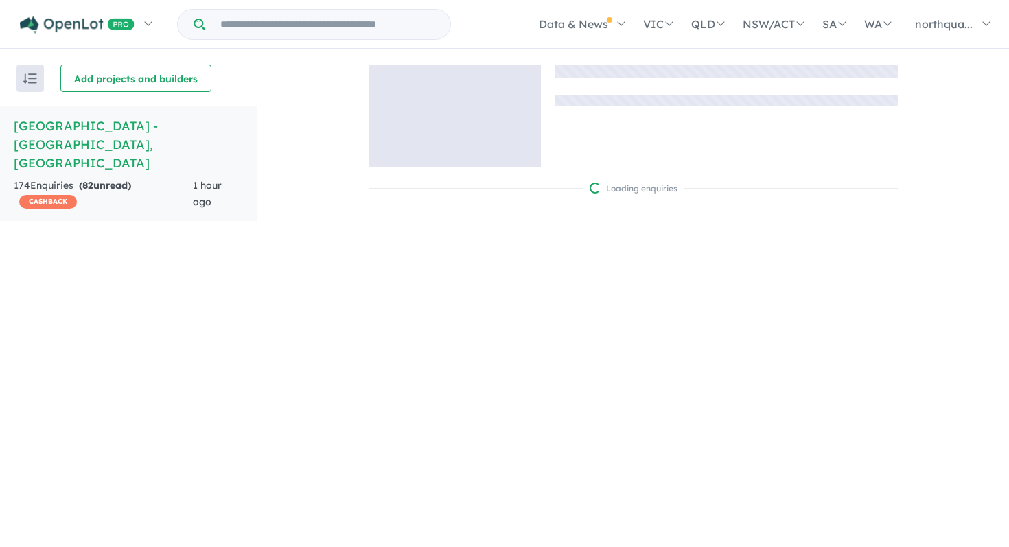 The image size is (1009, 547). What do you see at coordinates (136, 78) in the screenshot?
I see `button: Add projects and builders` at bounding box center [136, 78].